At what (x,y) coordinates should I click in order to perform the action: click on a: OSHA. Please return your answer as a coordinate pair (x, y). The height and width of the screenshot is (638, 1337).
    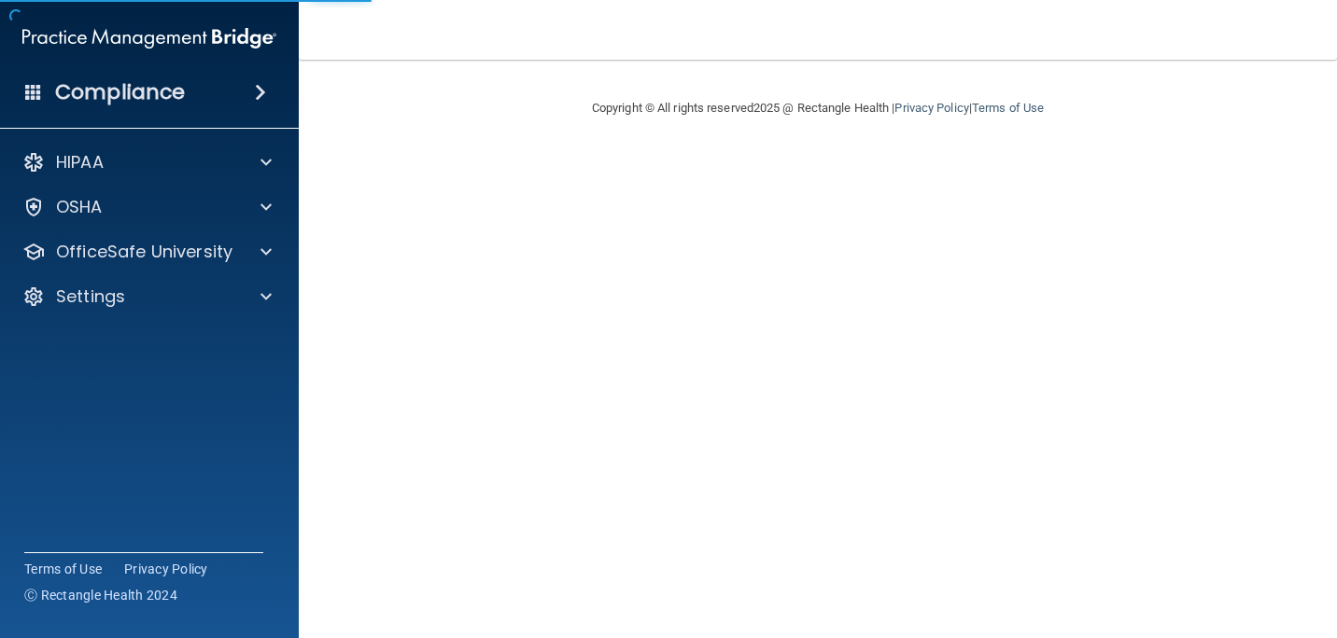
    Looking at the image, I should click on (147, 207).